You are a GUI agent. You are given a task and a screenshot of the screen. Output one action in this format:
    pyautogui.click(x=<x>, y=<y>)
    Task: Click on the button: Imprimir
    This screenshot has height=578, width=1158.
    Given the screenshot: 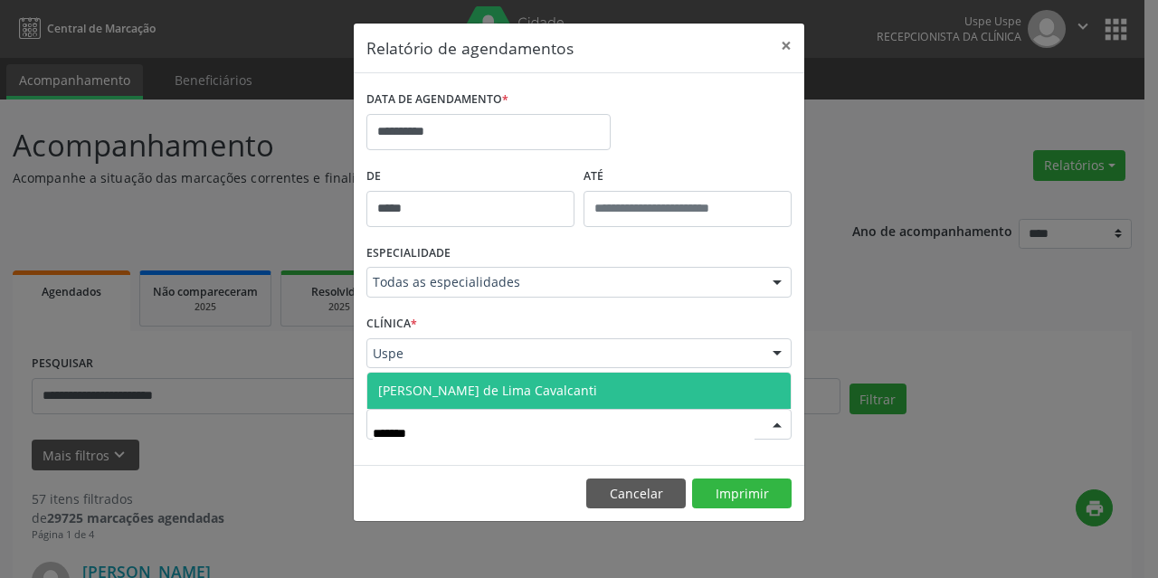 What is the action you would take?
    pyautogui.click(x=742, y=494)
    